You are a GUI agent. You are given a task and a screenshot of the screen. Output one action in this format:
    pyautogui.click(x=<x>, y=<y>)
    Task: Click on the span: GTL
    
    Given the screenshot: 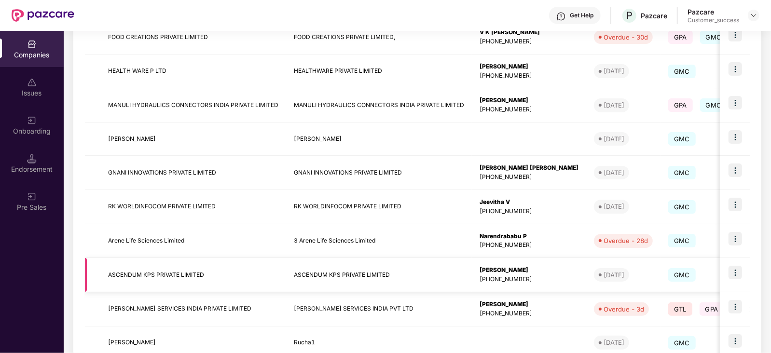 What is the action you would take?
    pyautogui.click(x=680, y=309)
    